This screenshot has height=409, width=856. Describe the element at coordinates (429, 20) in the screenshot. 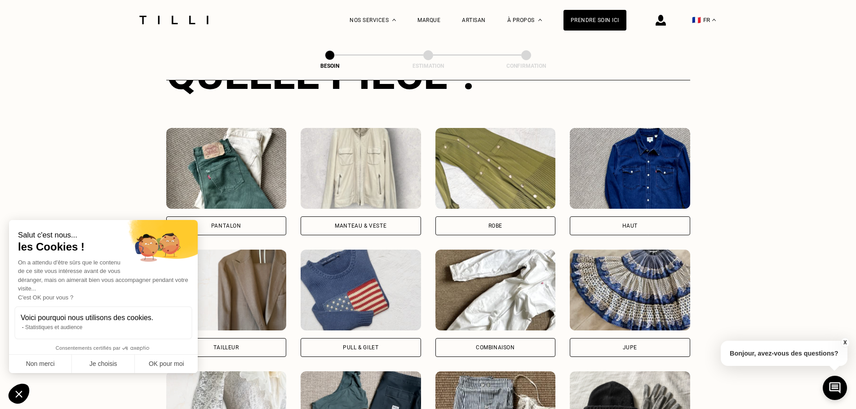

I see `a: Marque` at that location.